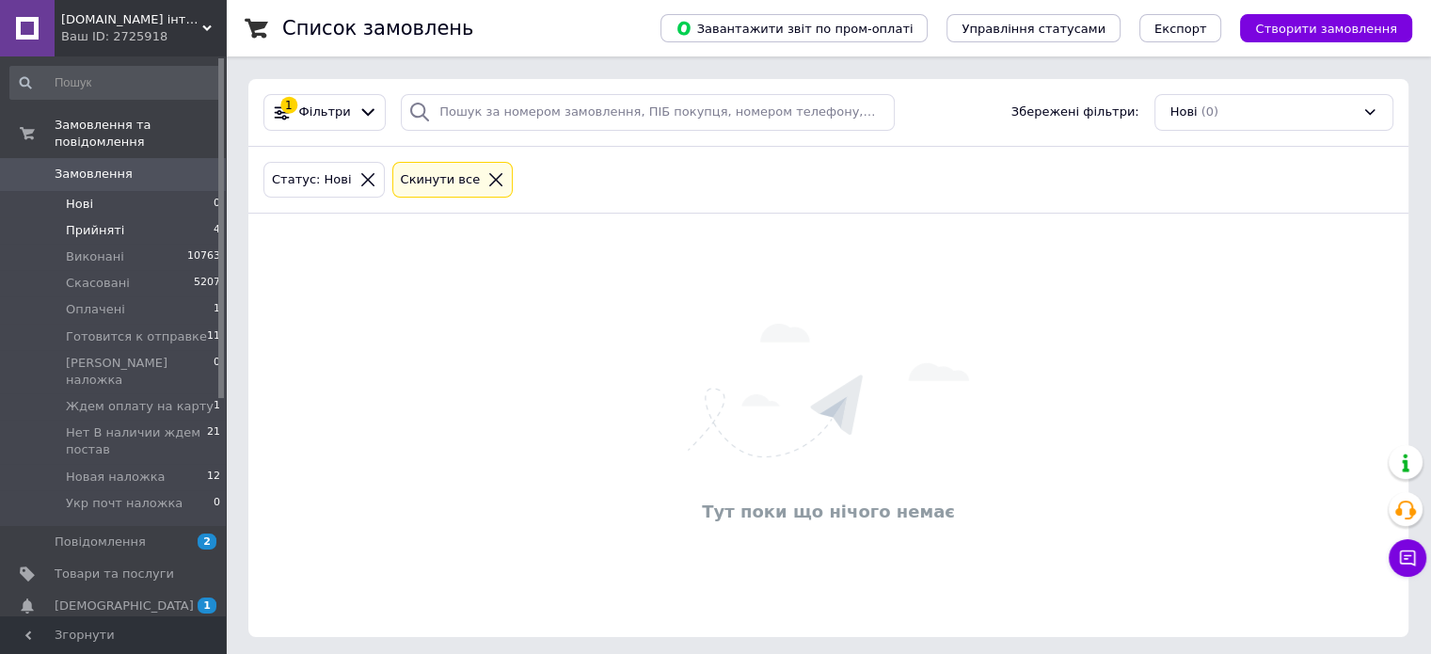  I want to click on span: (0), so click(1210, 111).